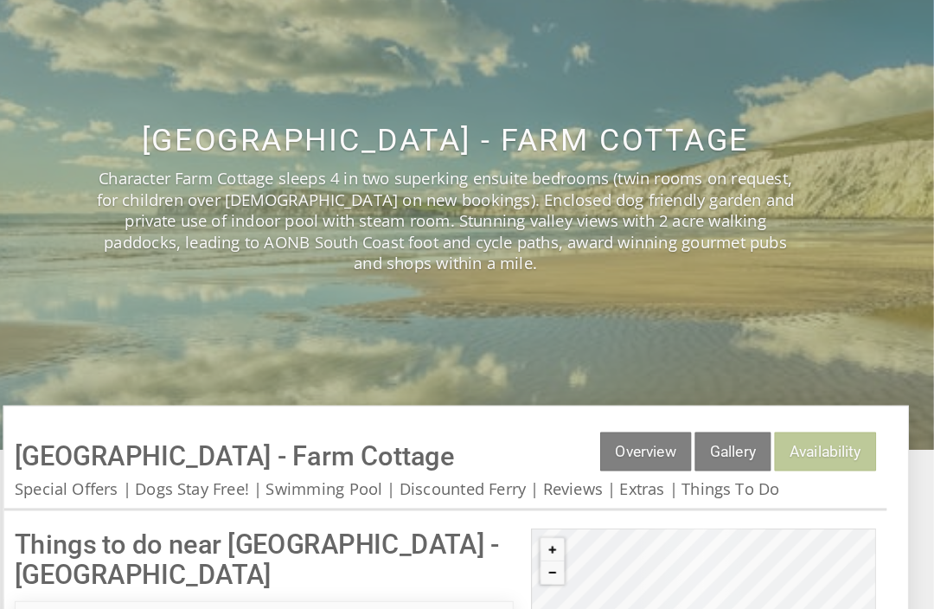 This screenshot has height=609, width=934. Describe the element at coordinates (735, 477) in the screenshot. I see `a: Things To Do` at that location.